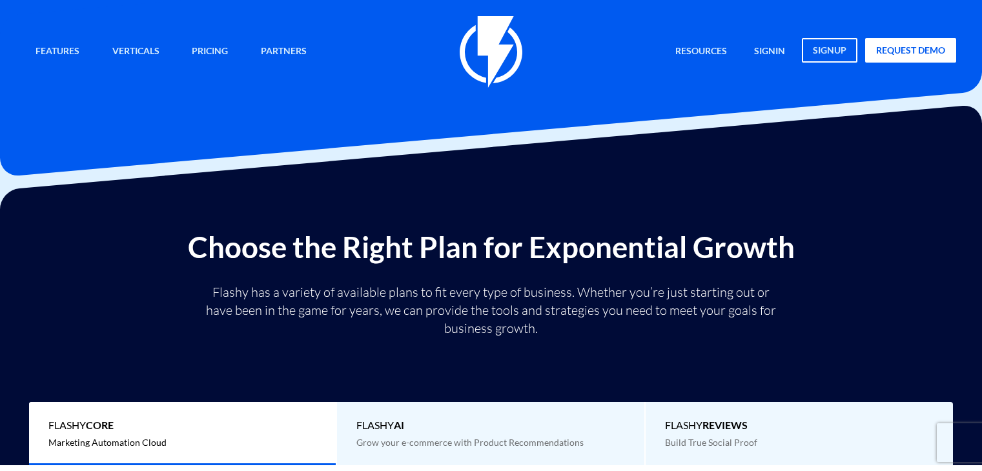  I want to click on a: Resources, so click(701, 52).